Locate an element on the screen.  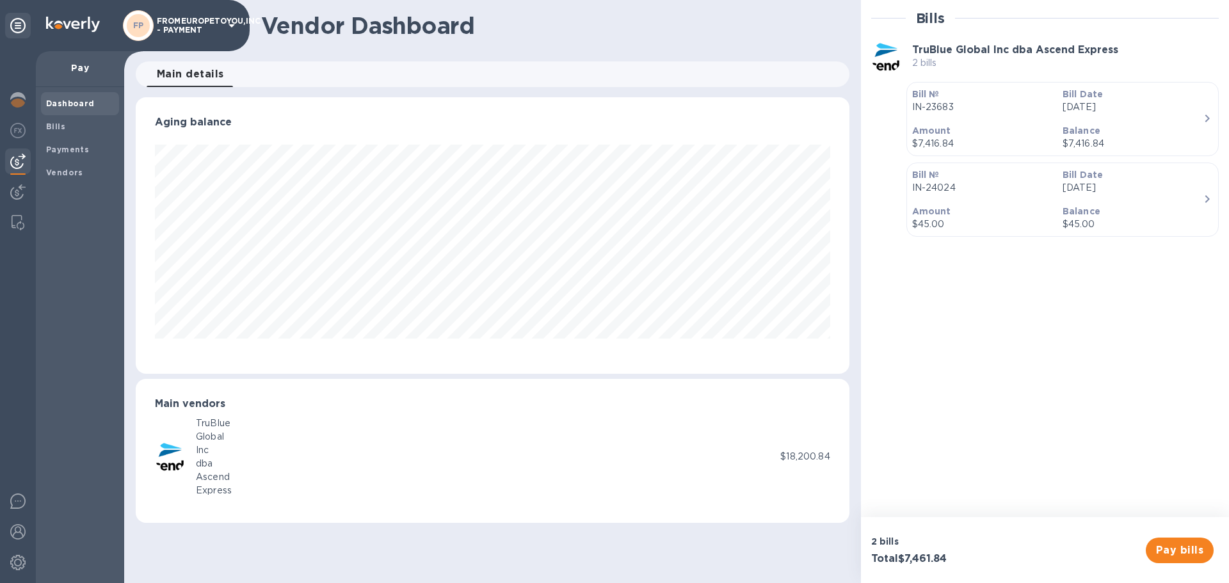
div: Global is located at coordinates (214, 437).